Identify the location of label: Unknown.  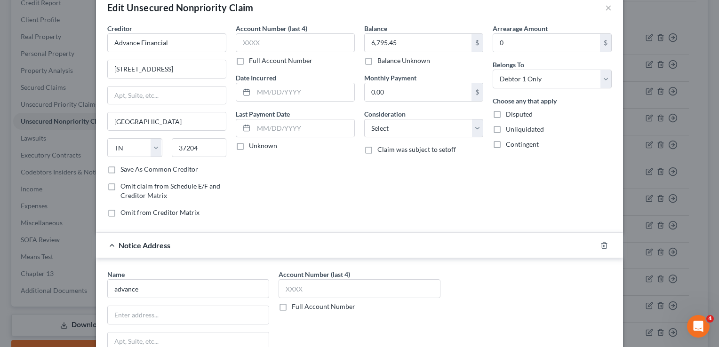
(263, 146).